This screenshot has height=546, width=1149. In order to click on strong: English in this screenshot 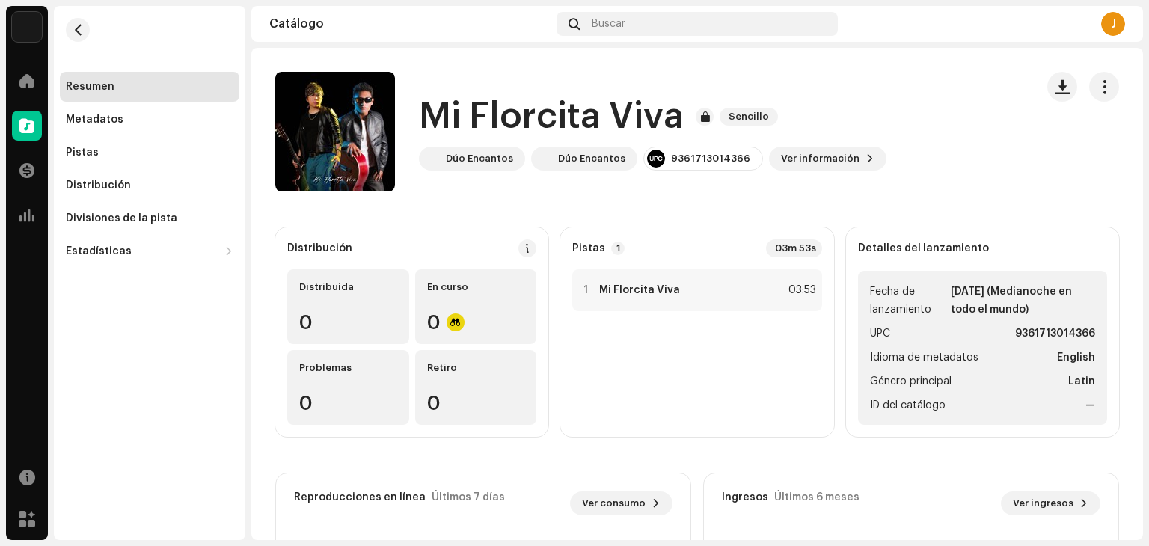, I will do `click(1075, 357)`.